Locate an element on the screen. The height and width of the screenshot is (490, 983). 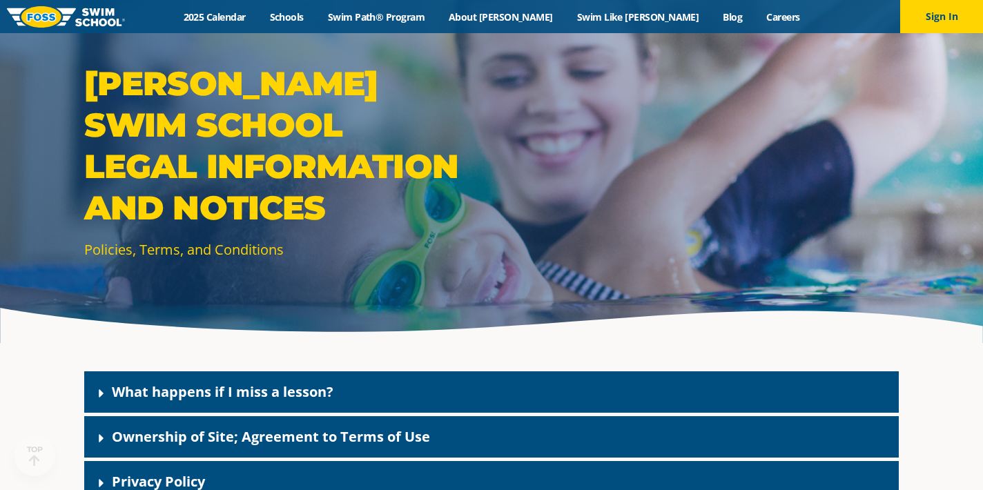
div: What happens if I miss a lesson? is located at coordinates (492, 392).